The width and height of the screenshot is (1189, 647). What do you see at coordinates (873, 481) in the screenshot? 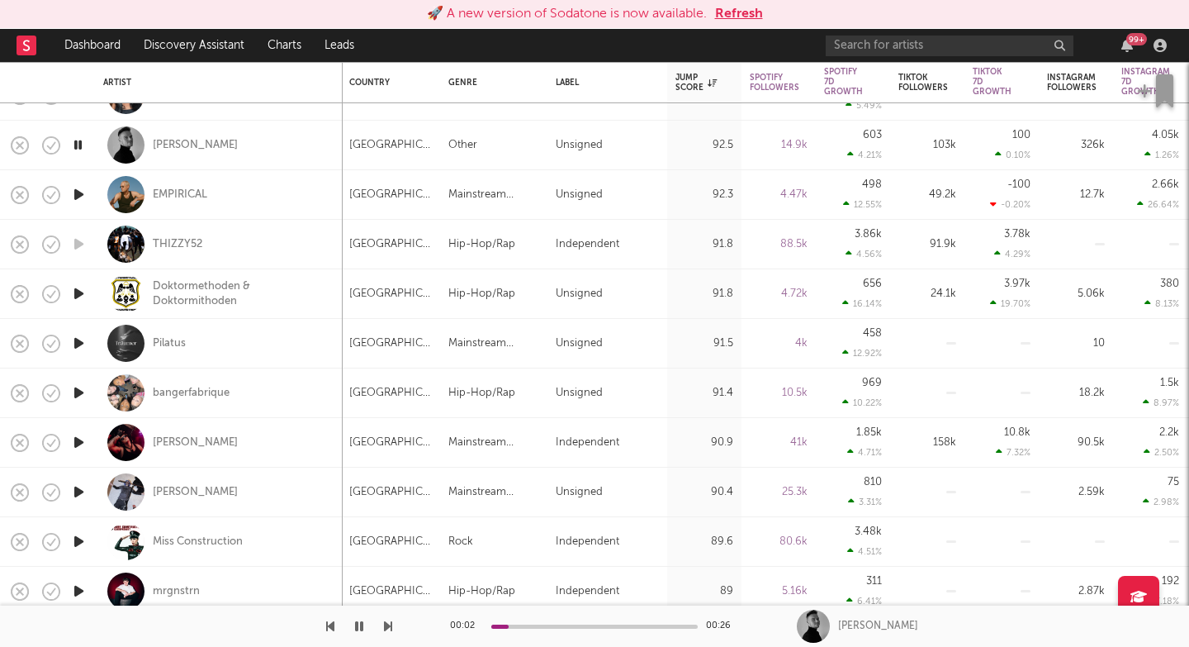
I see `div: 810` at bounding box center [873, 481].